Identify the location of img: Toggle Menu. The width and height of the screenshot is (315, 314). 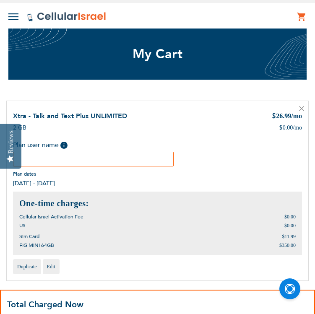
(13, 17).